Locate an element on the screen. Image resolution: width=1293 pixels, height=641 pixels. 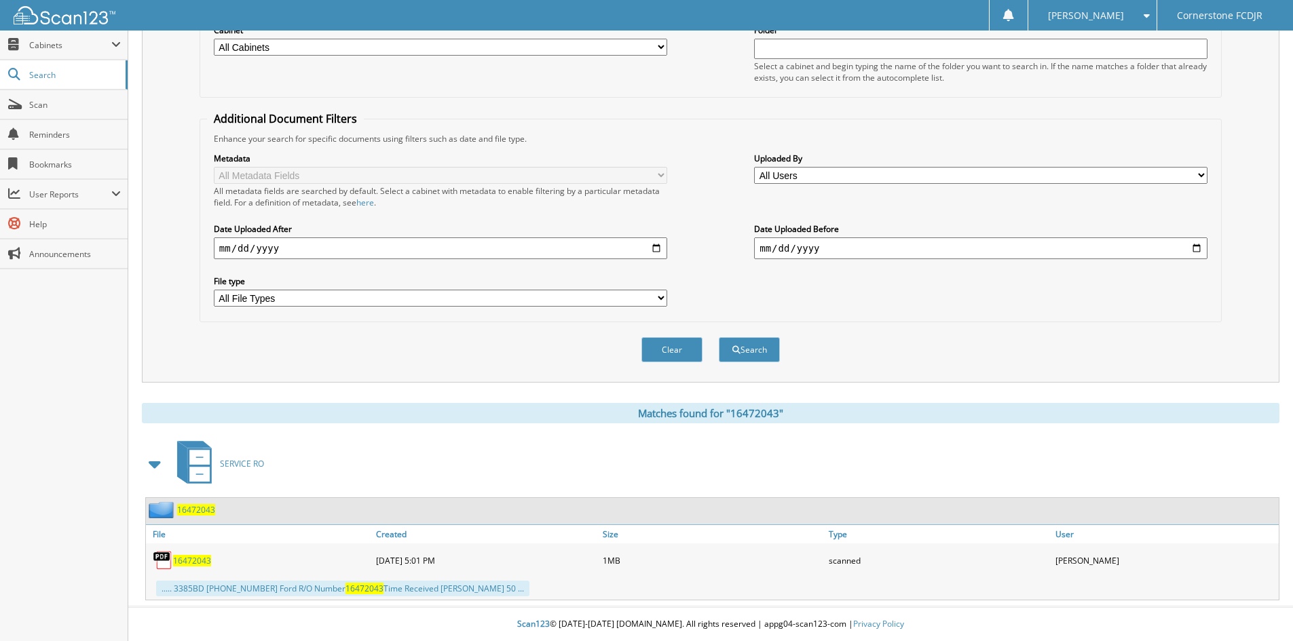
span: Scan is located at coordinates (75, 105).